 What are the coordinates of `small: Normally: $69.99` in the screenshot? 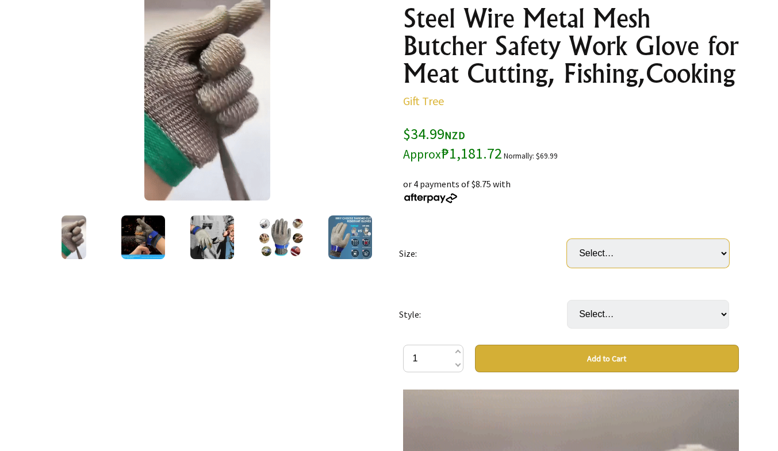 It's located at (531, 156).